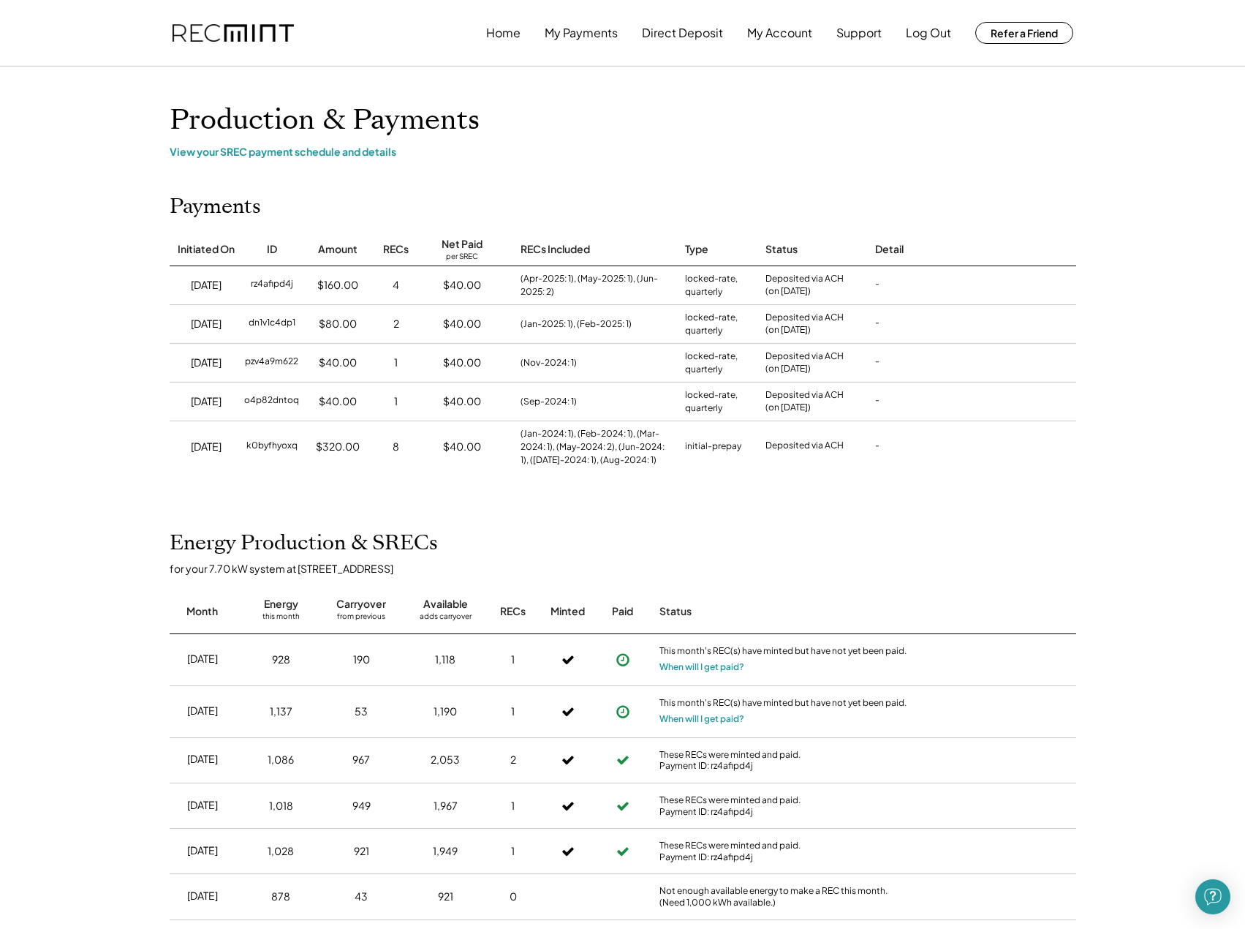  I want to click on div: 1,086, so click(281, 760).